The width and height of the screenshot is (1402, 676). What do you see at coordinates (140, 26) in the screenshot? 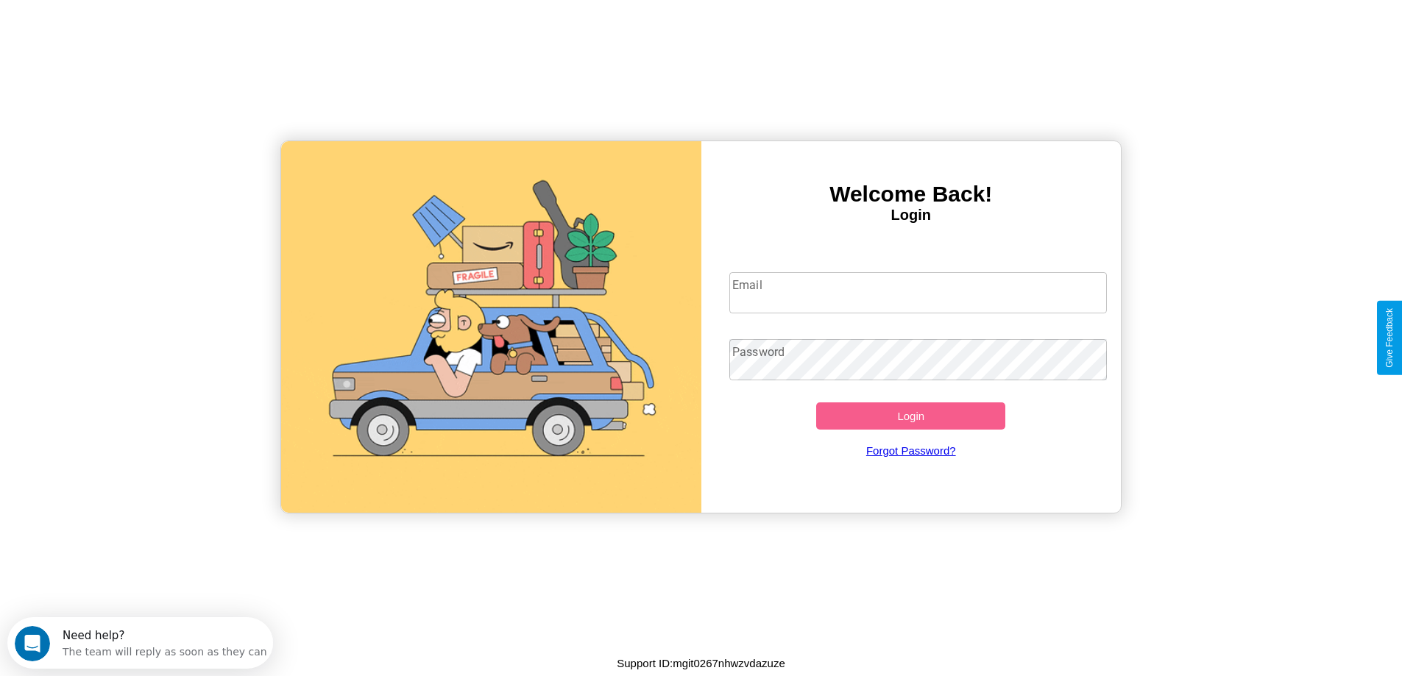
I see `div: Open Intercom Messenger` at bounding box center [140, 26].